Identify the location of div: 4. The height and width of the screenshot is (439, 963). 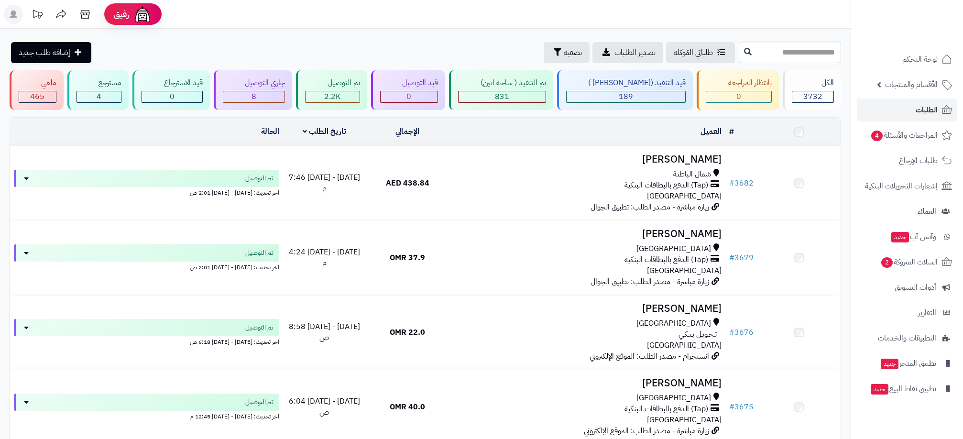
(99, 97).